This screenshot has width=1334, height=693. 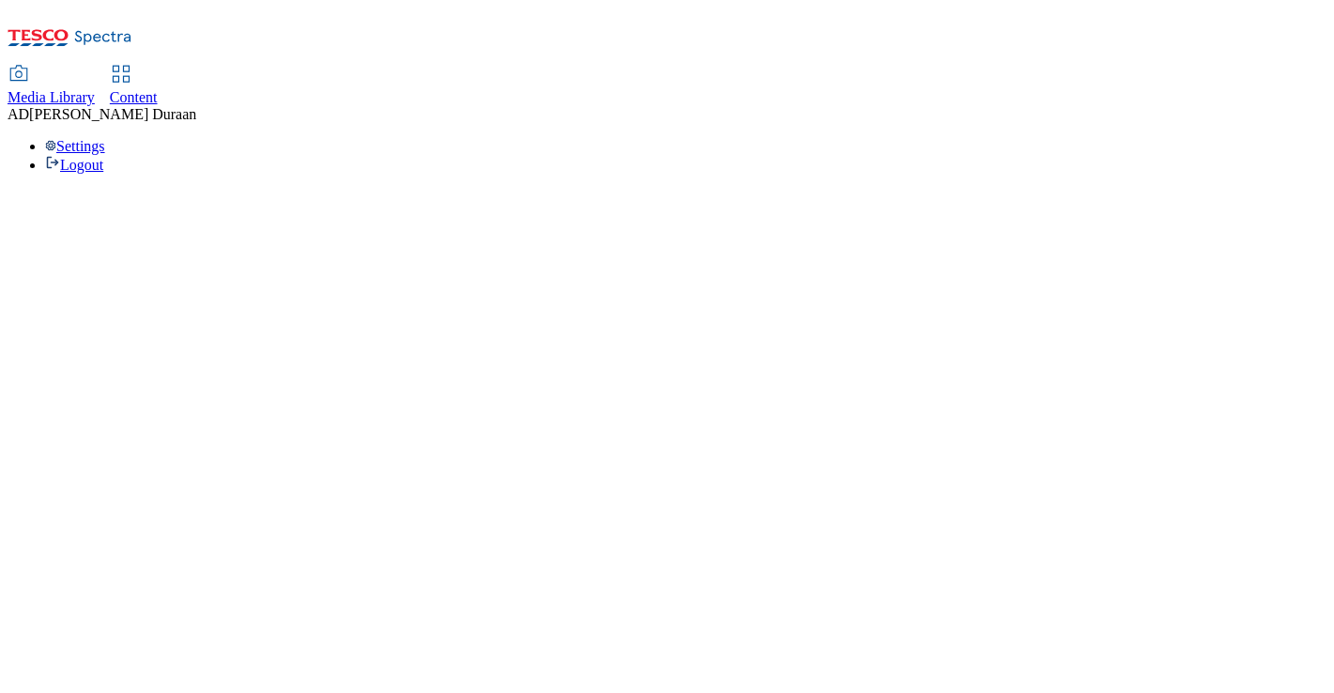 I want to click on span: Content, so click(x=133, y=97).